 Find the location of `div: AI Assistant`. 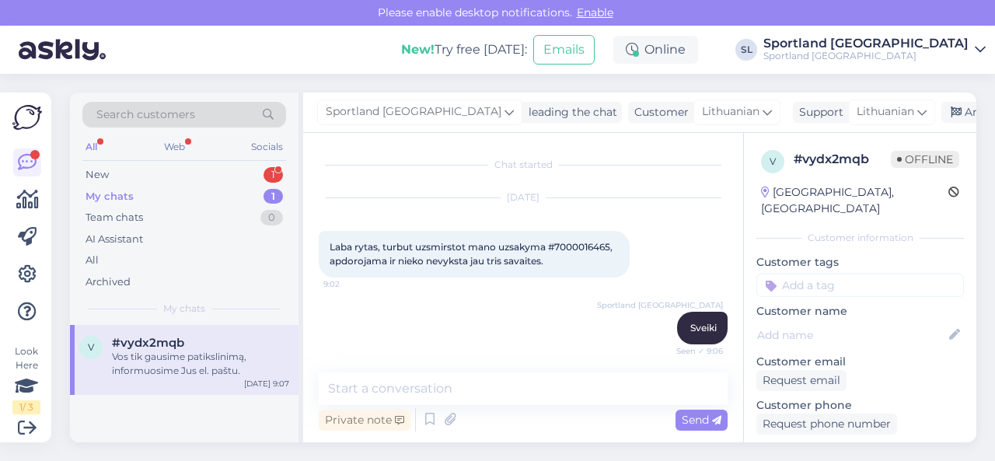

div: AI Assistant is located at coordinates (114, 239).